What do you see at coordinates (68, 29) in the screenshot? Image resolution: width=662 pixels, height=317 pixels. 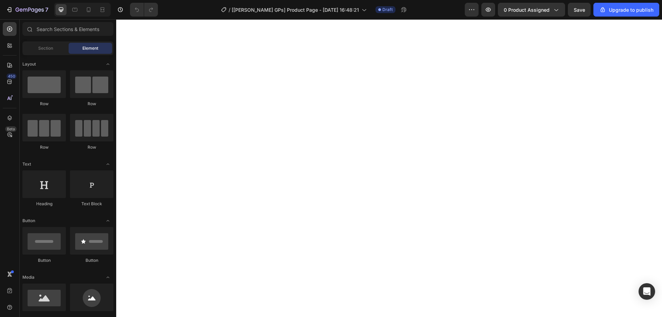 I see `input: Search Sections & Elements` at bounding box center [68, 29].